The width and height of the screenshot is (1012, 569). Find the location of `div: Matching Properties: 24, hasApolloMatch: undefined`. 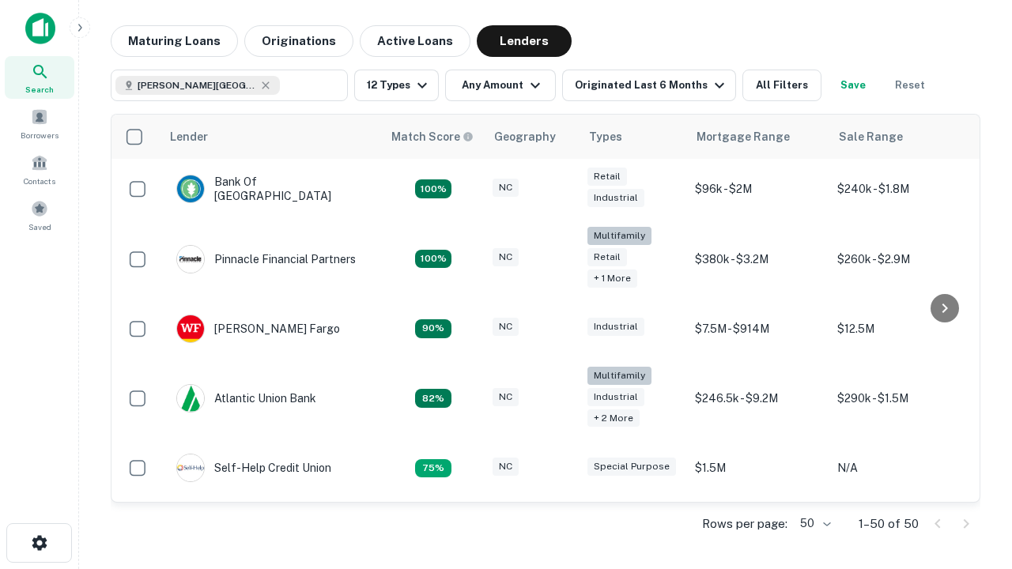

div: Matching Properties: 24, hasApolloMatch: undefined is located at coordinates (433, 259).